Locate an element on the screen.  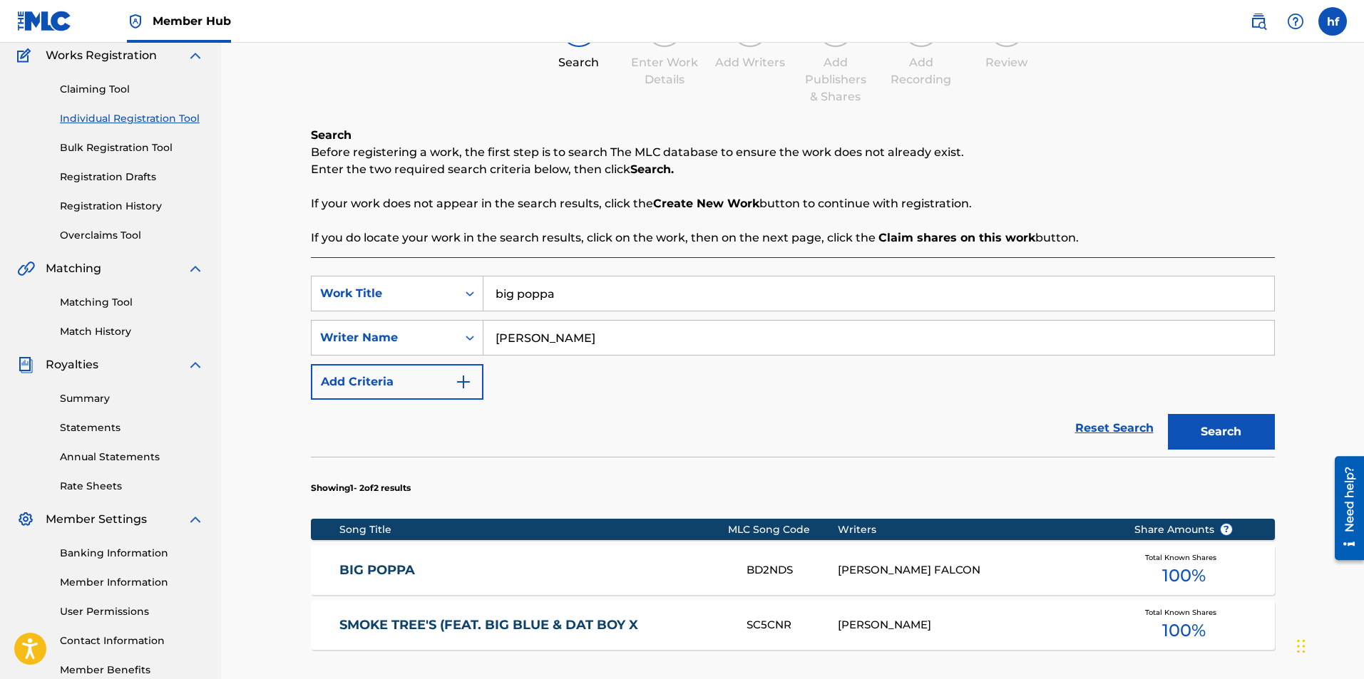
a: Banking Information is located at coordinates (132, 553).